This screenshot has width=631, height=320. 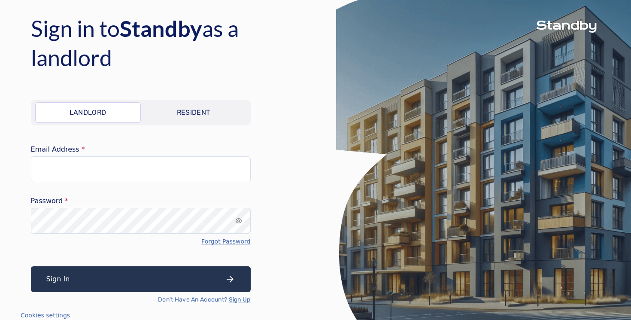 What do you see at coordinates (141, 201) in the screenshot?
I see `label: Password` at bounding box center [141, 201].